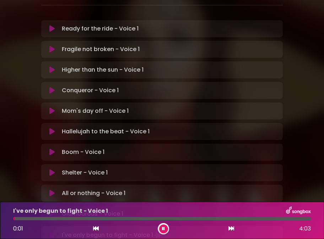 The height and width of the screenshot is (239, 324). I want to click on img: songbox-logo-white.png, so click(298, 211).